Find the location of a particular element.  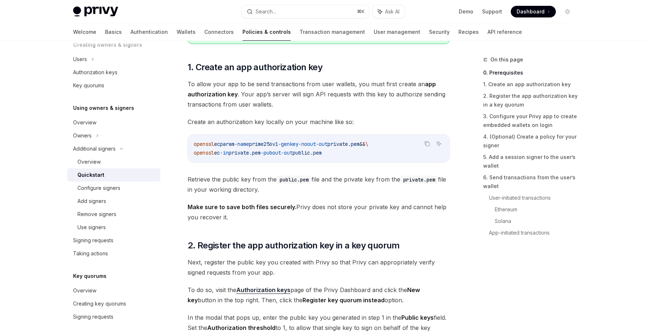

h5: Using owners & signers is located at coordinates (104, 108).